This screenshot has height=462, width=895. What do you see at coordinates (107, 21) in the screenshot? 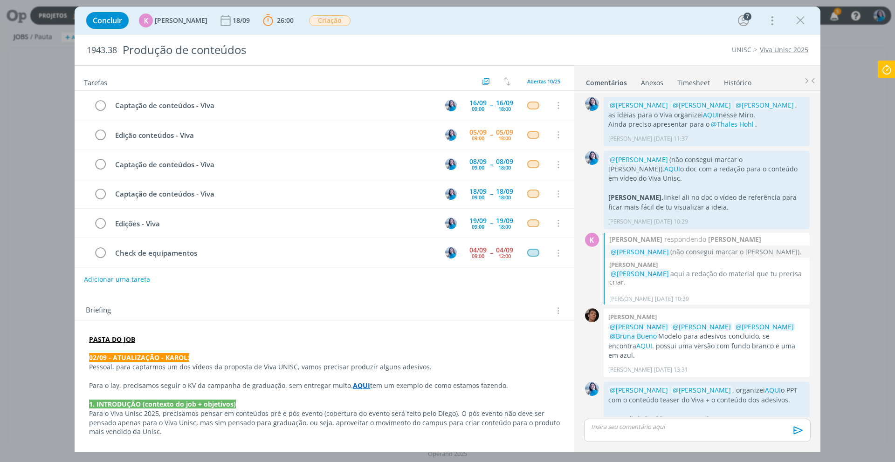
I see `span: Concluir` at bounding box center [107, 21].